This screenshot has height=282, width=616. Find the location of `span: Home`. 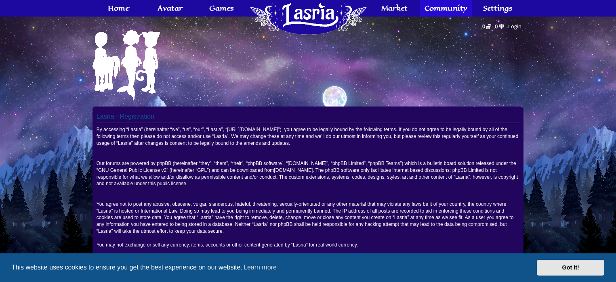

span: Home is located at coordinates (118, 8).